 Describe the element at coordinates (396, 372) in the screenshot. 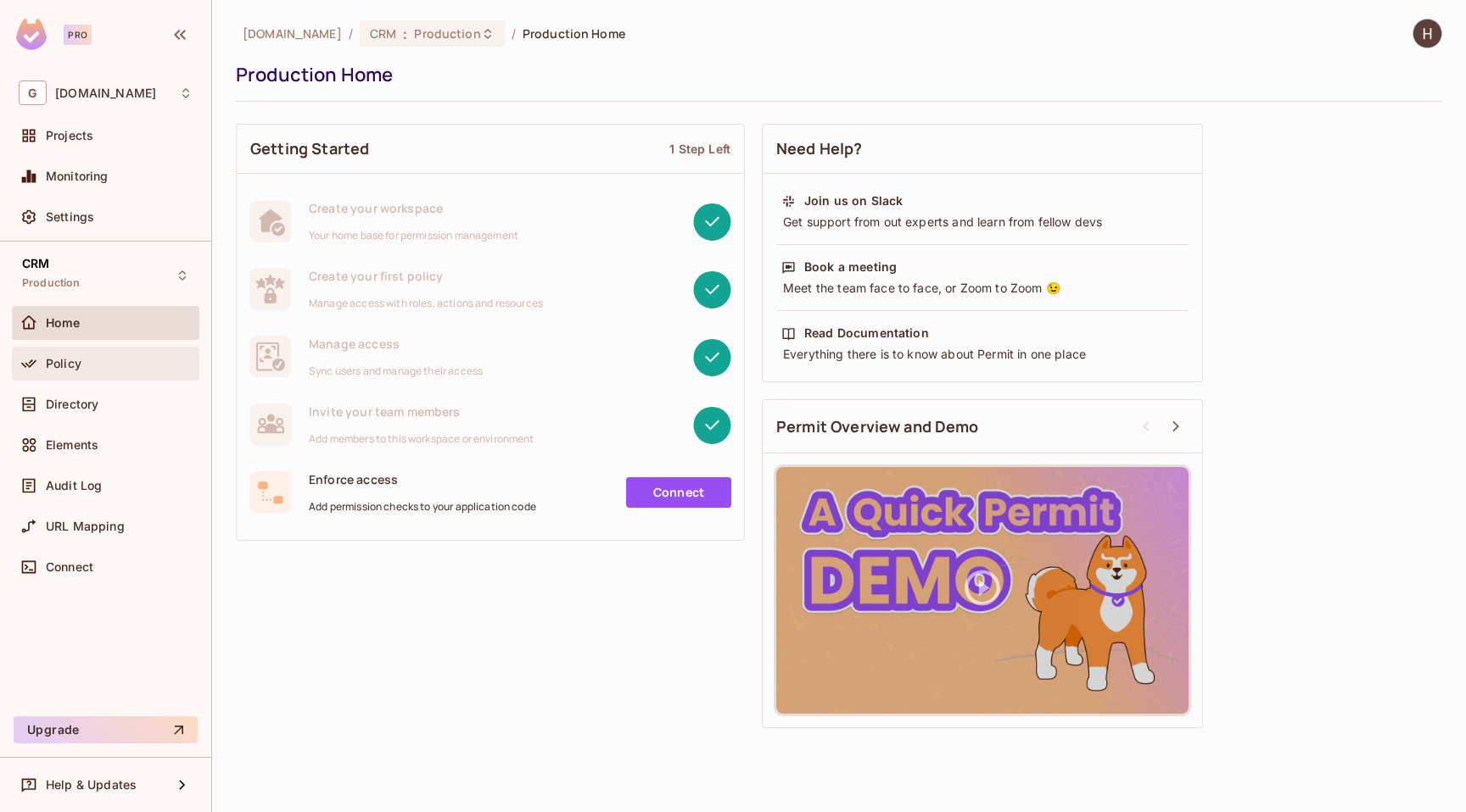

I see `span: Sync users and manage their access` at that location.